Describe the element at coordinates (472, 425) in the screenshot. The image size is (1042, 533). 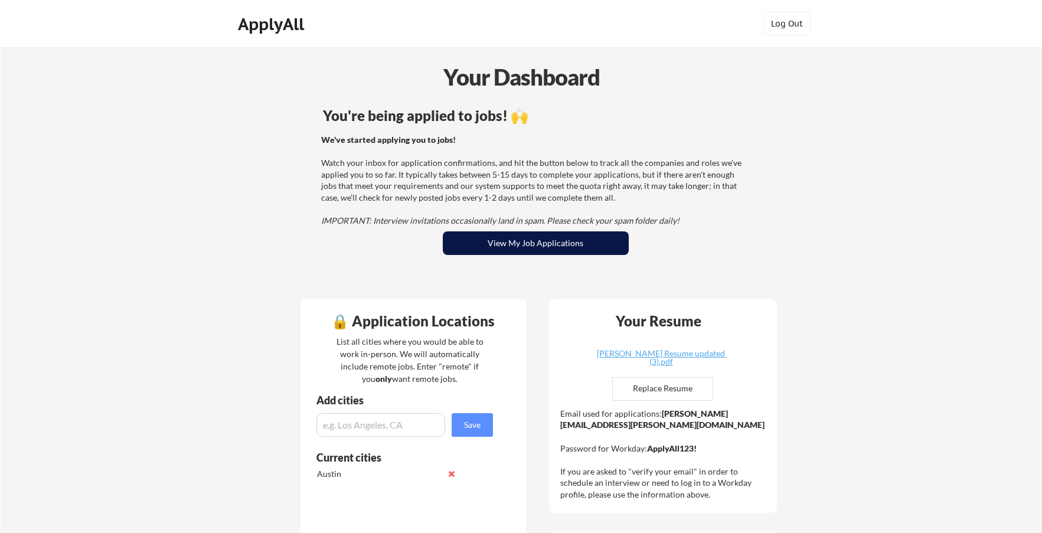
I see `button: Save` at that location.